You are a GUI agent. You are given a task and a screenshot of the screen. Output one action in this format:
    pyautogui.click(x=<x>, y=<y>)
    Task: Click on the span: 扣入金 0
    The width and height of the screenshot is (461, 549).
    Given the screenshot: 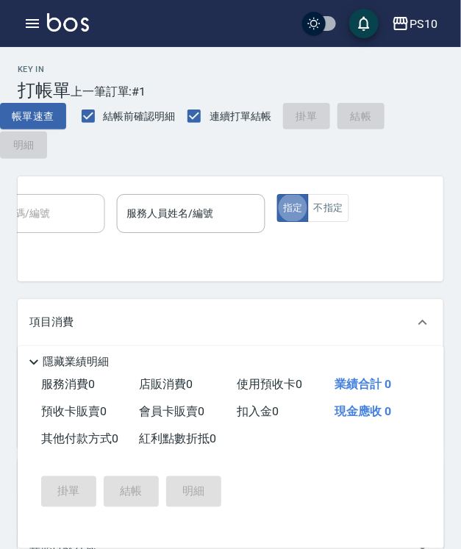 What is the action you would take?
    pyautogui.click(x=257, y=411)
    